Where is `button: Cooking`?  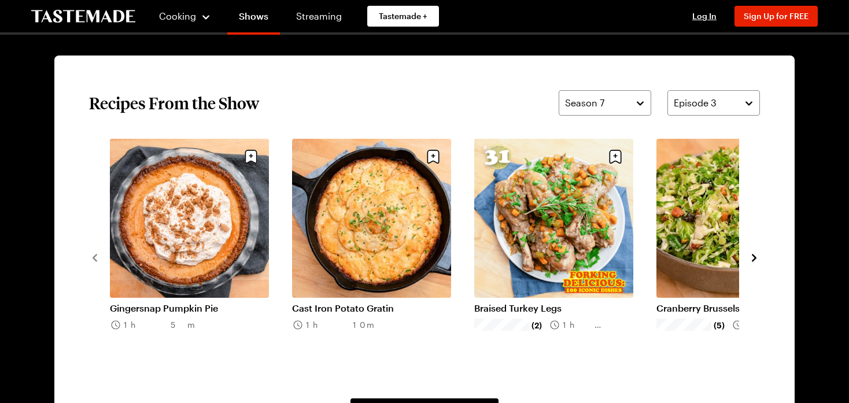
button: Cooking is located at coordinates (184, 16).